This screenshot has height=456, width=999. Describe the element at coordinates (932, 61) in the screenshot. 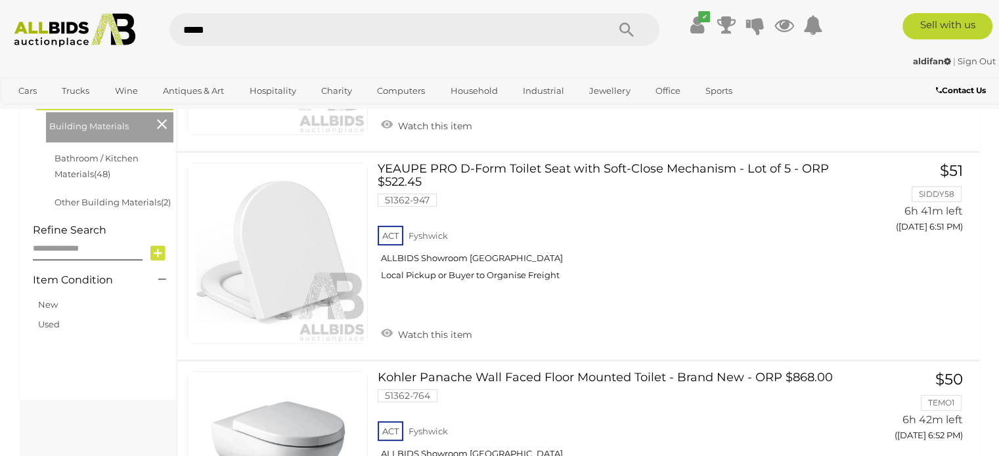

I see `a: aldifan` at that location.